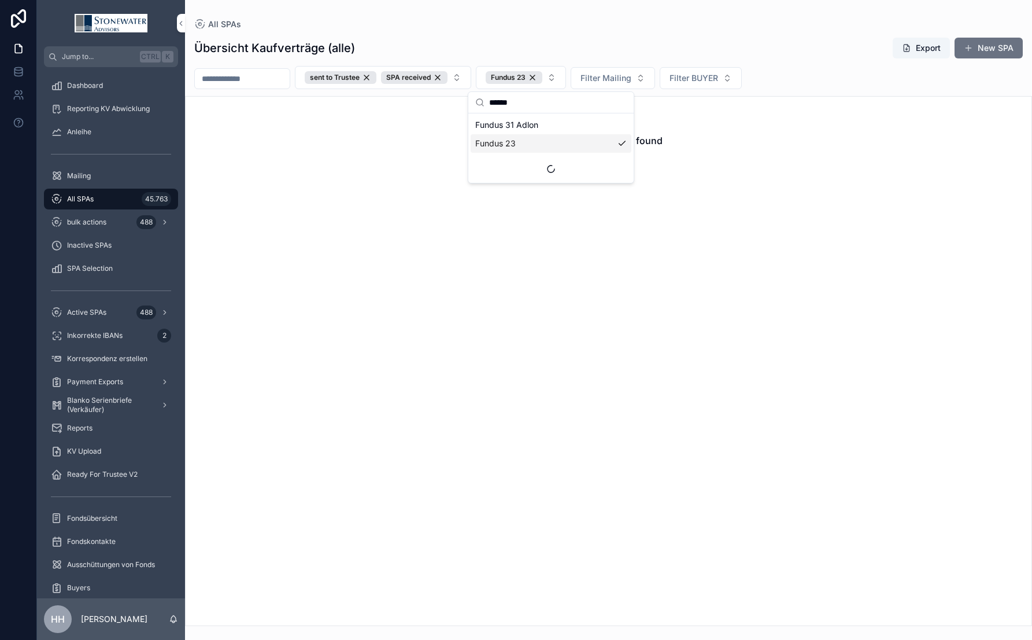  I want to click on span: Fondskontakte, so click(91, 541).